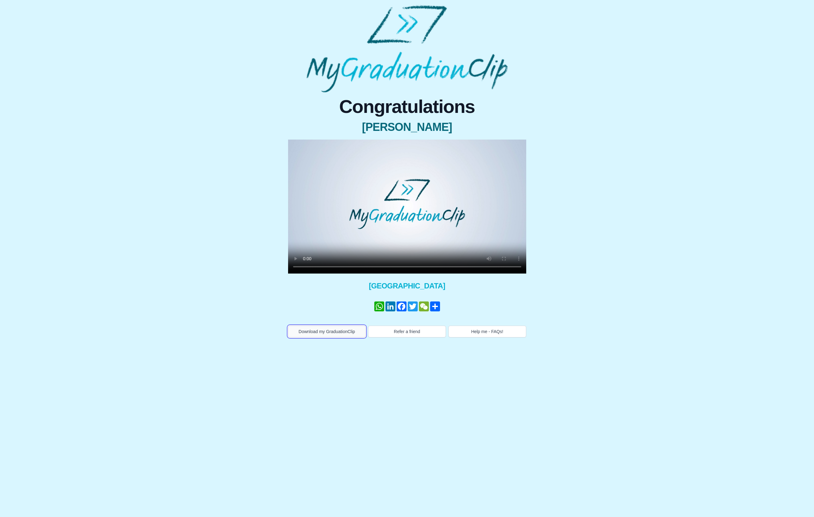 Image resolution: width=814 pixels, height=517 pixels. Describe the element at coordinates (487, 331) in the screenshot. I see `button: Help me - FAQs!` at that location.